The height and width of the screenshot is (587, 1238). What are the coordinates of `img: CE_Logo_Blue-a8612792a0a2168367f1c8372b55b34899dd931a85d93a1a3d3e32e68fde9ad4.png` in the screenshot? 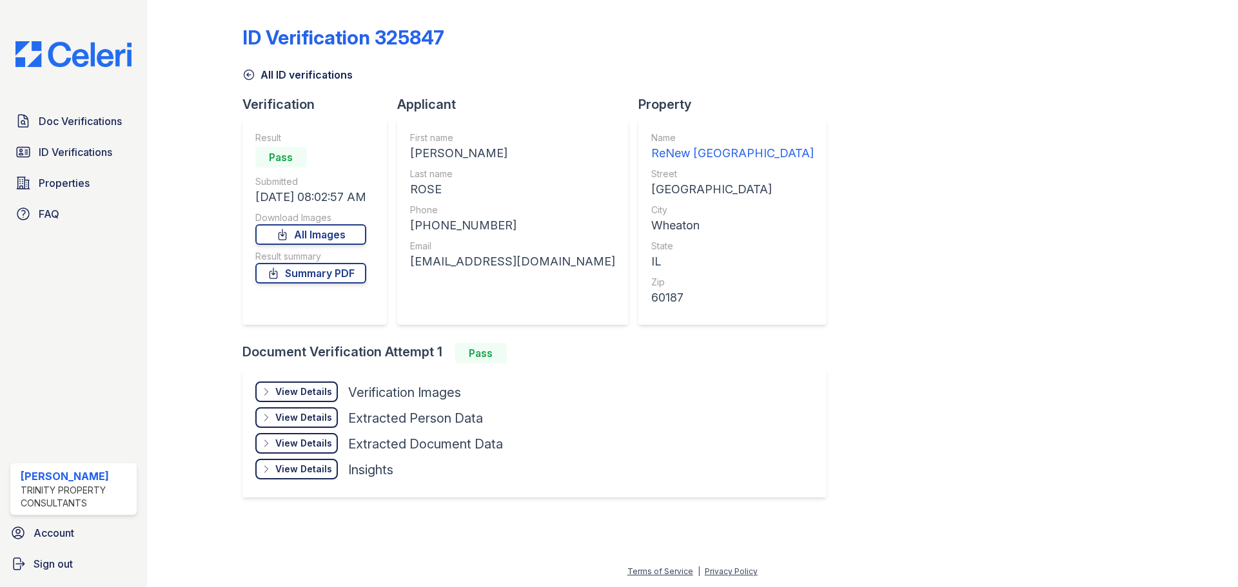 It's located at (73, 54).